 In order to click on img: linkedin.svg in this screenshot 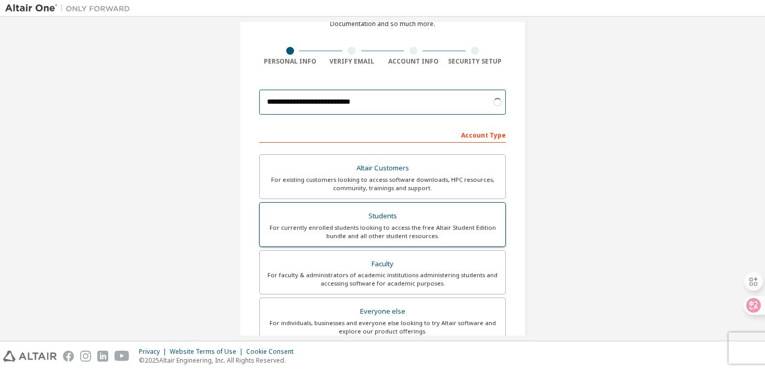, I will do `click(103, 356)`.